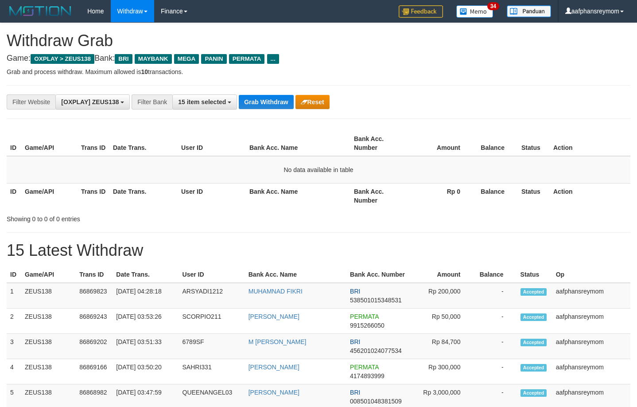 This screenshot has height=407, width=637. What do you see at coordinates (63, 59) in the screenshot?
I see `span: OXPLAY > ZEUS138` at bounding box center [63, 59].